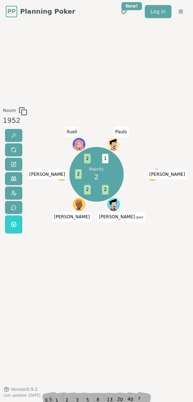 The width and height of the screenshot is (193, 402). Describe the element at coordinates (40, 12) in the screenshot. I see `a: PPPlanning Poker` at that location.